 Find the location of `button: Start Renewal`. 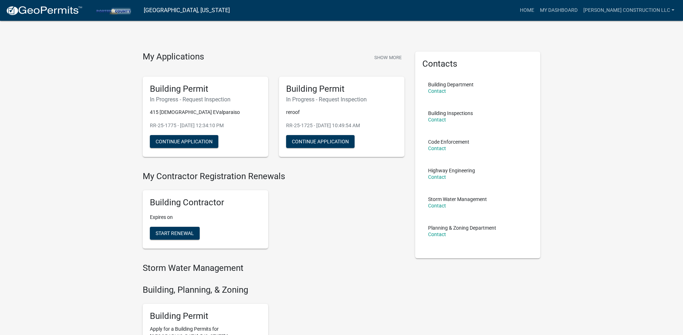

button: Start Renewal is located at coordinates (175, 233).